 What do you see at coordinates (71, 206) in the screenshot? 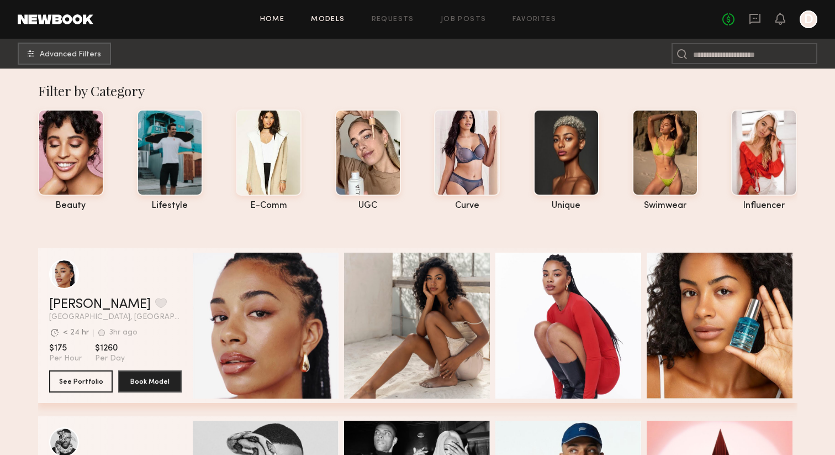
I see `div: beauty` at bounding box center [71, 206].